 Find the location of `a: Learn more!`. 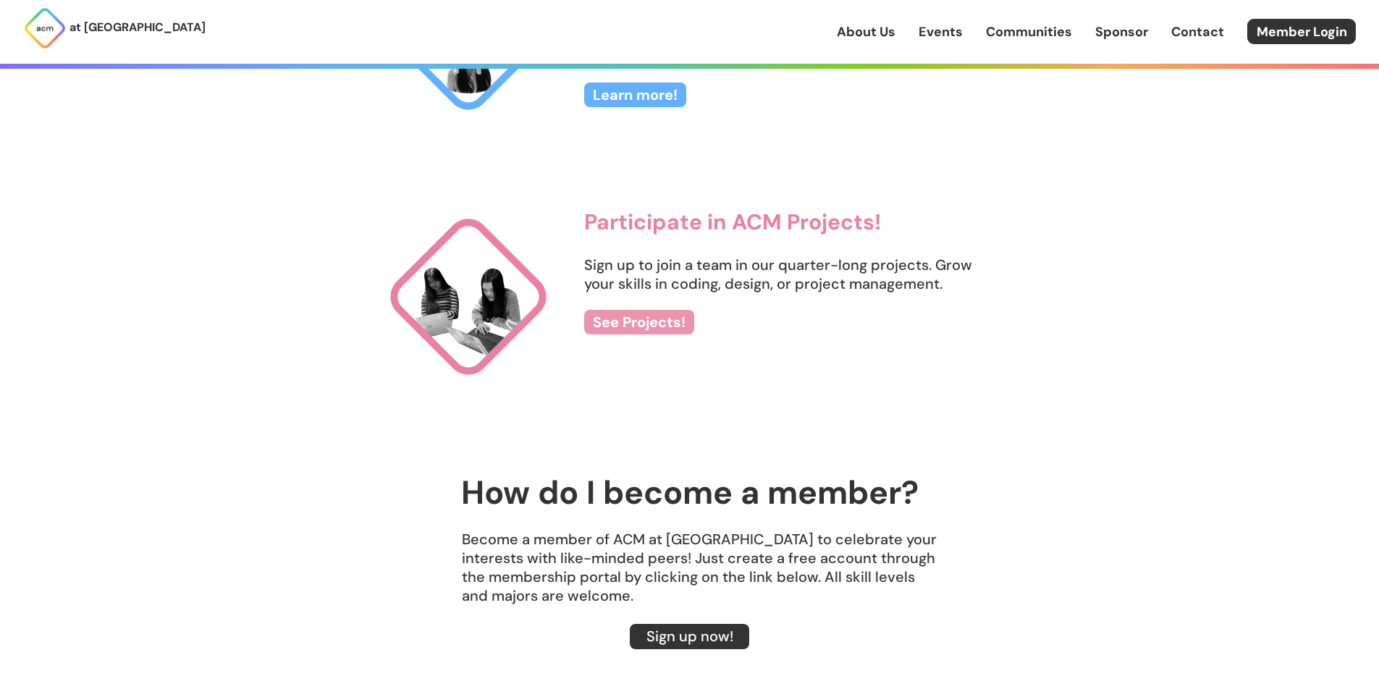

a: Learn more! is located at coordinates (635, 95).